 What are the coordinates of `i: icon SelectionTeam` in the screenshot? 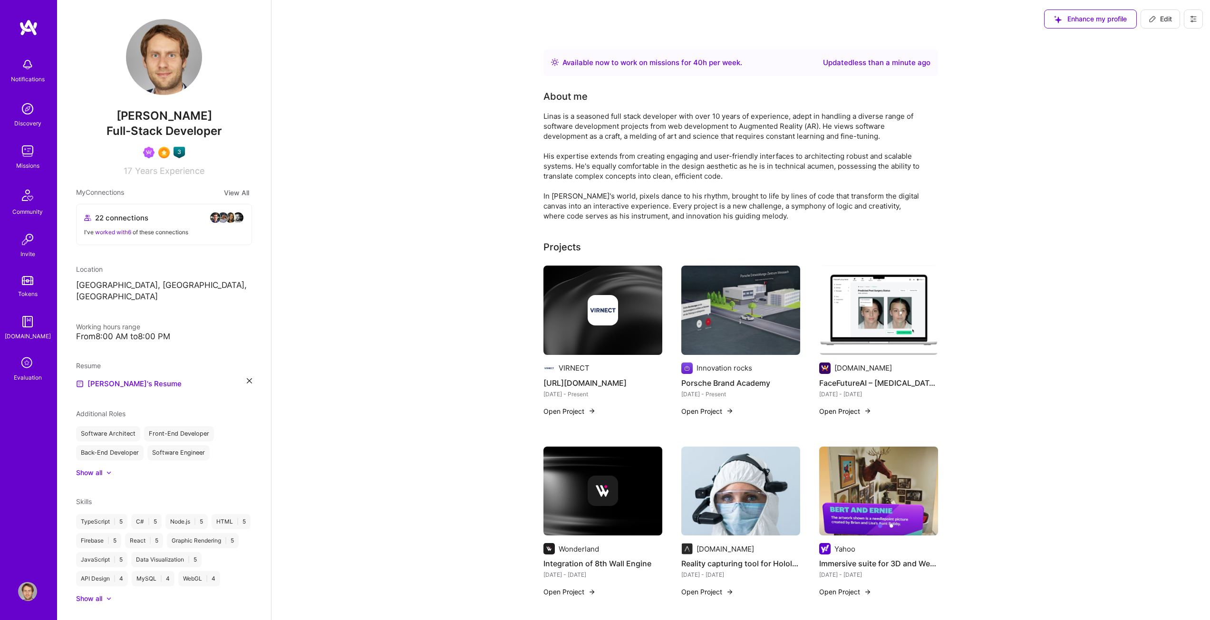 It's located at (28, 364).